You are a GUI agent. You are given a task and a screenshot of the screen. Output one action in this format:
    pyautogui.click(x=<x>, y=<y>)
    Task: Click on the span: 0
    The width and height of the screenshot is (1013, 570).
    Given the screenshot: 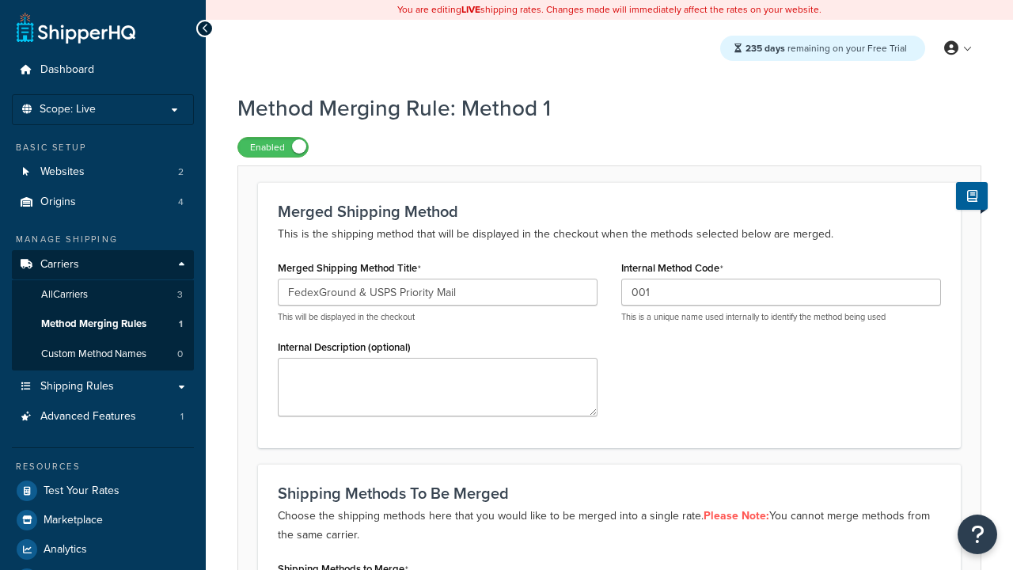 What is the action you would take?
    pyautogui.click(x=180, y=354)
    